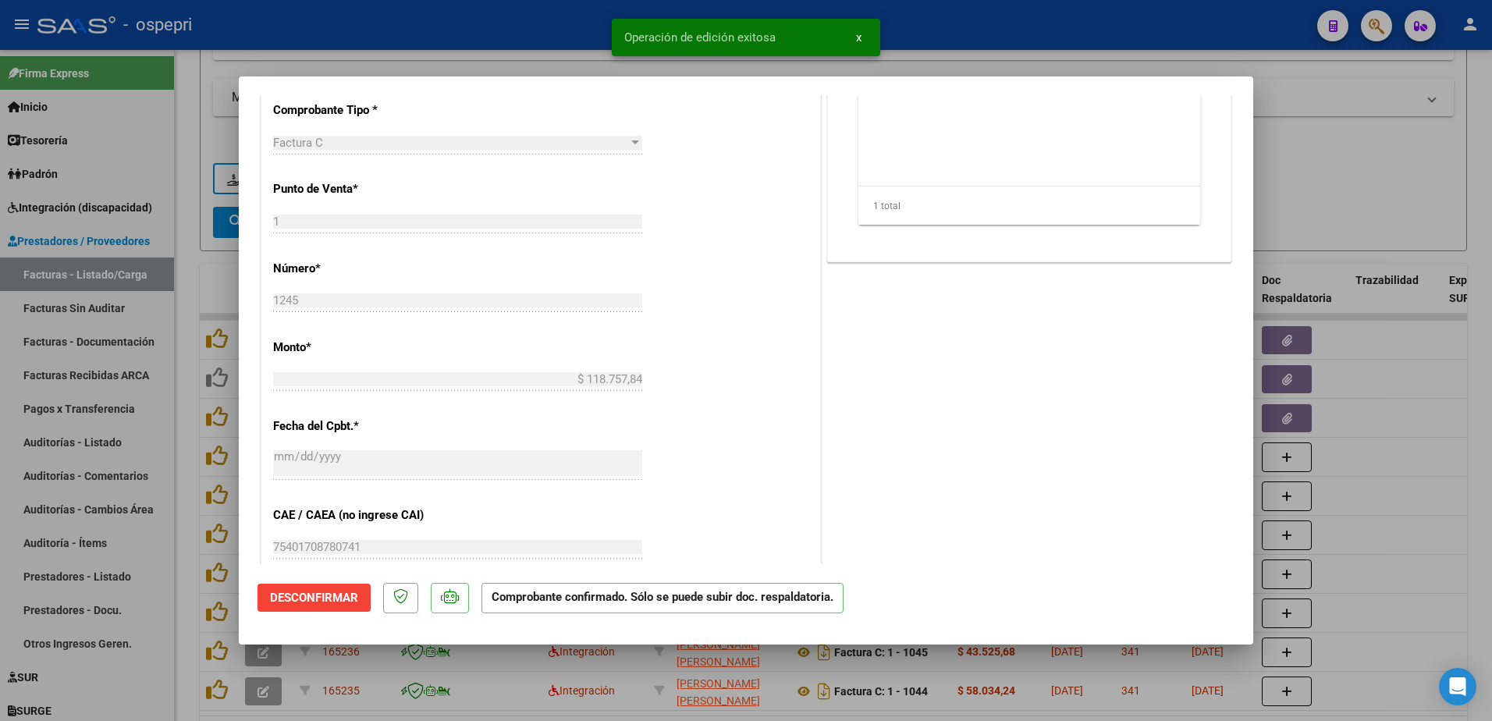 This screenshot has height=721, width=1492. I want to click on div: 1 total, so click(1029, 206).